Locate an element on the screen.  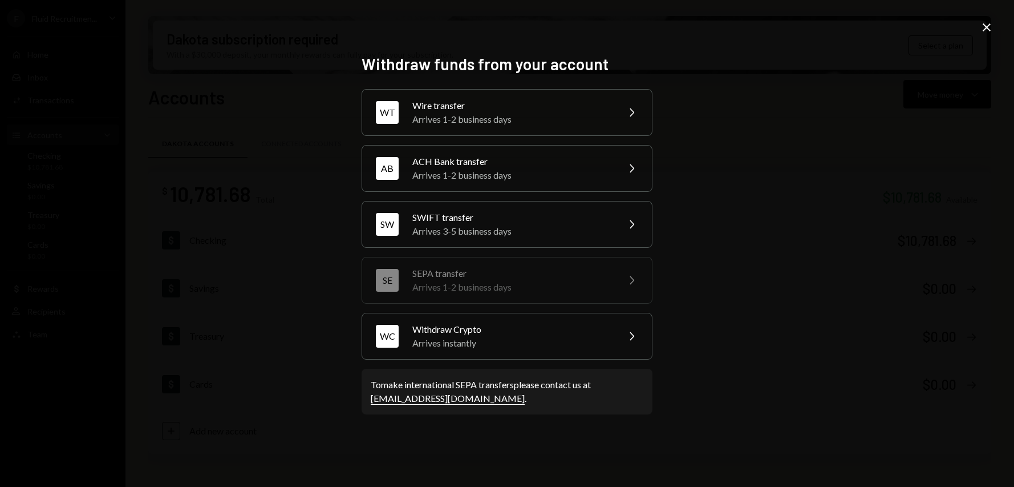
div: WT is located at coordinates (387, 112).